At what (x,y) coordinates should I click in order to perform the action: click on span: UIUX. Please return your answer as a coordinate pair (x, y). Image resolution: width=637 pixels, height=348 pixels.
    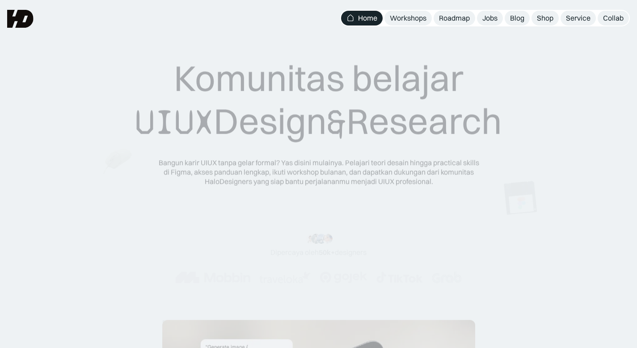
    Looking at the image, I should click on (174, 122).